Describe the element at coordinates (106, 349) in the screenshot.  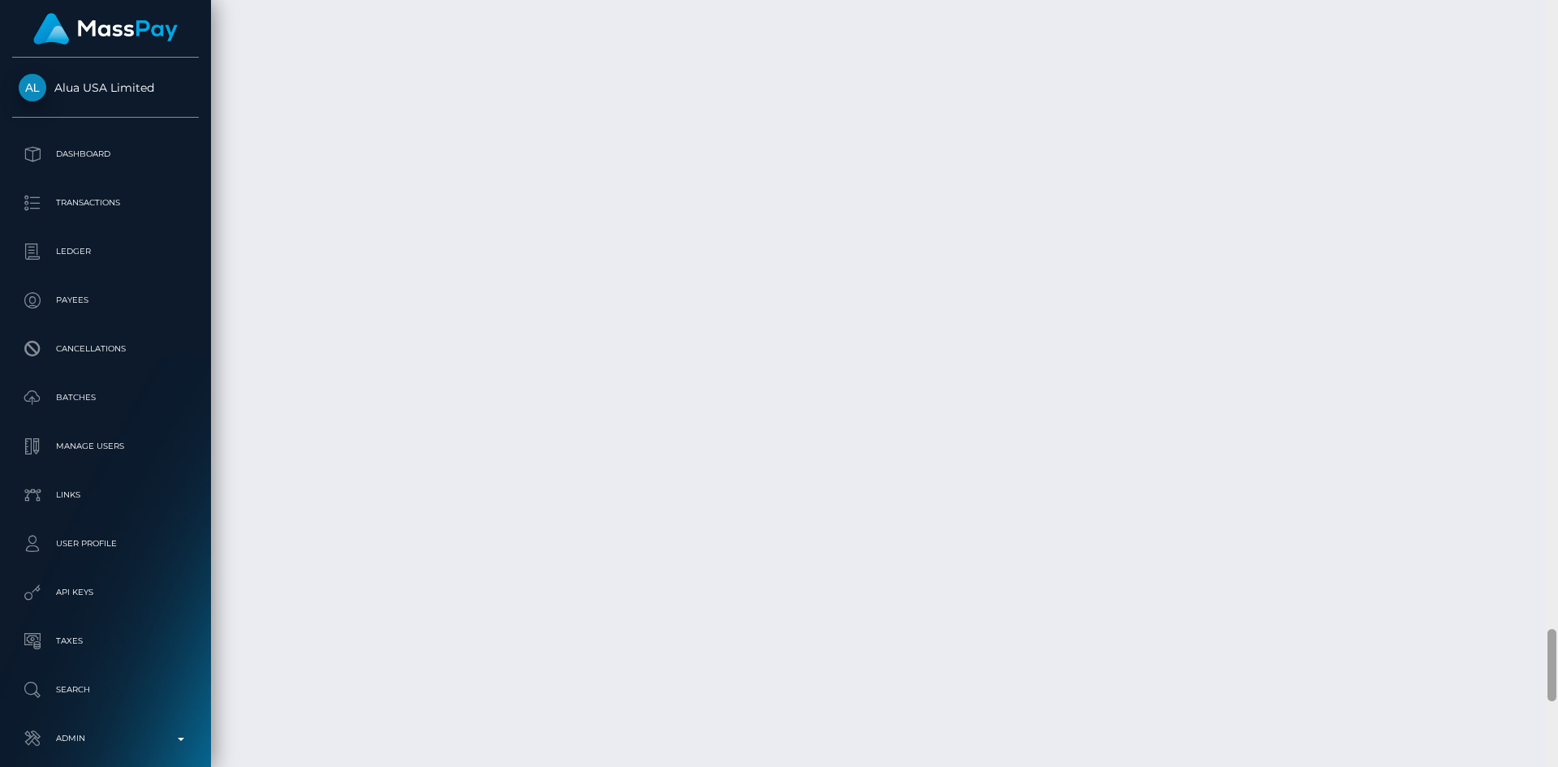
I see `a: Cancellations` at that location.